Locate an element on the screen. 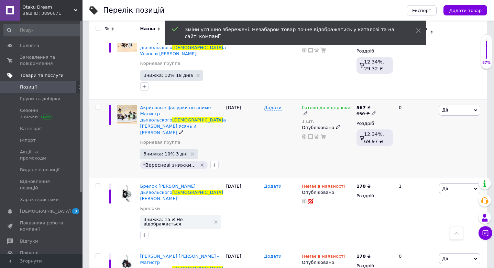  img: Брелок Лань Ванцзи - Магистр дьявольского культа is located at coordinates (127, 194).